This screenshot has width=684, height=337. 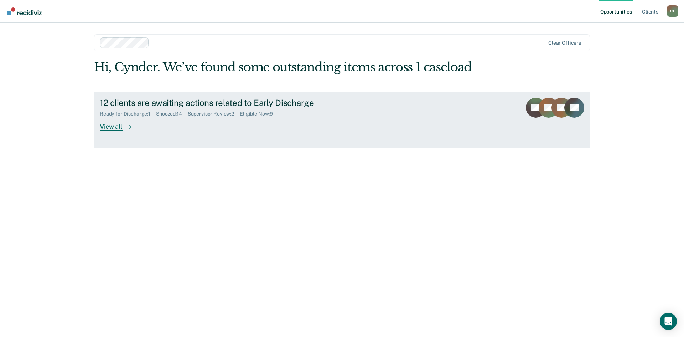 What do you see at coordinates (128, 114) in the screenshot?
I see `div: Ready for Discharge : 1` at bounding box center [128, 114].